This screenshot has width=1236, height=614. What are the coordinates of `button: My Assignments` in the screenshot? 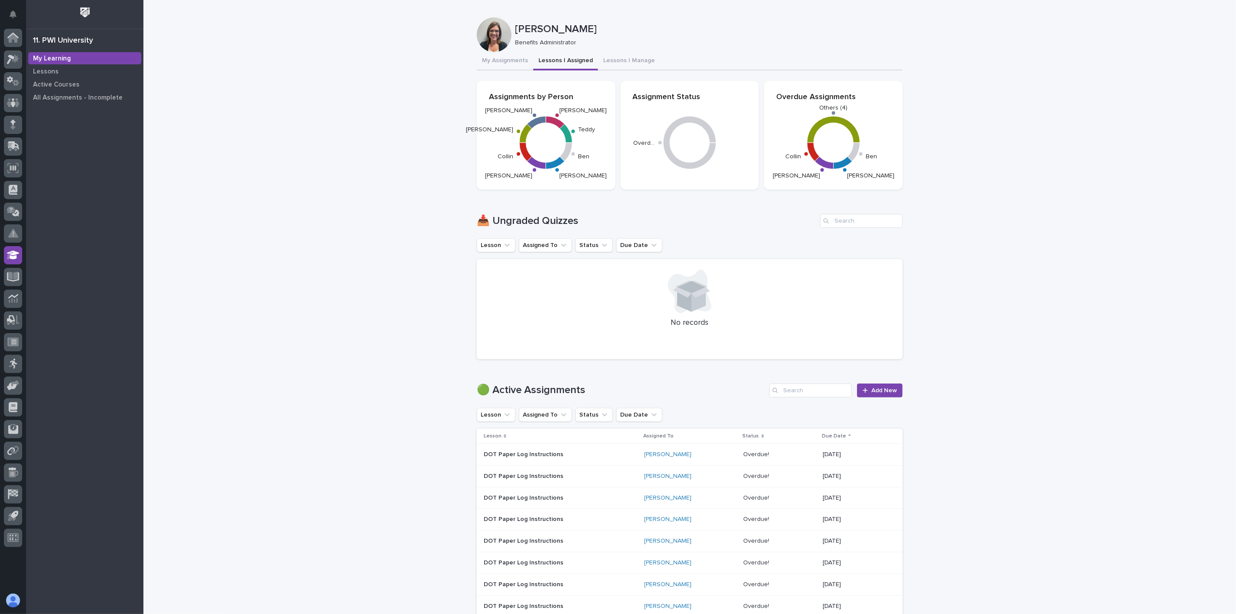 It's located at (505, 61).